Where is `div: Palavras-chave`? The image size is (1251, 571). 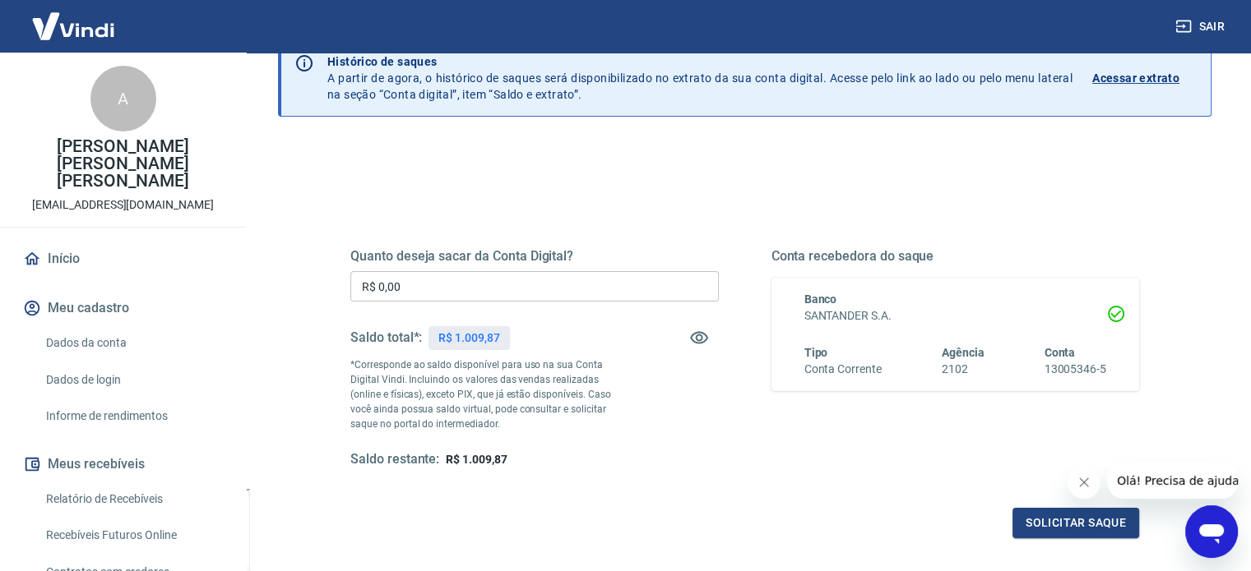
div: Palavras-chave is located at coordinates (228, 102).